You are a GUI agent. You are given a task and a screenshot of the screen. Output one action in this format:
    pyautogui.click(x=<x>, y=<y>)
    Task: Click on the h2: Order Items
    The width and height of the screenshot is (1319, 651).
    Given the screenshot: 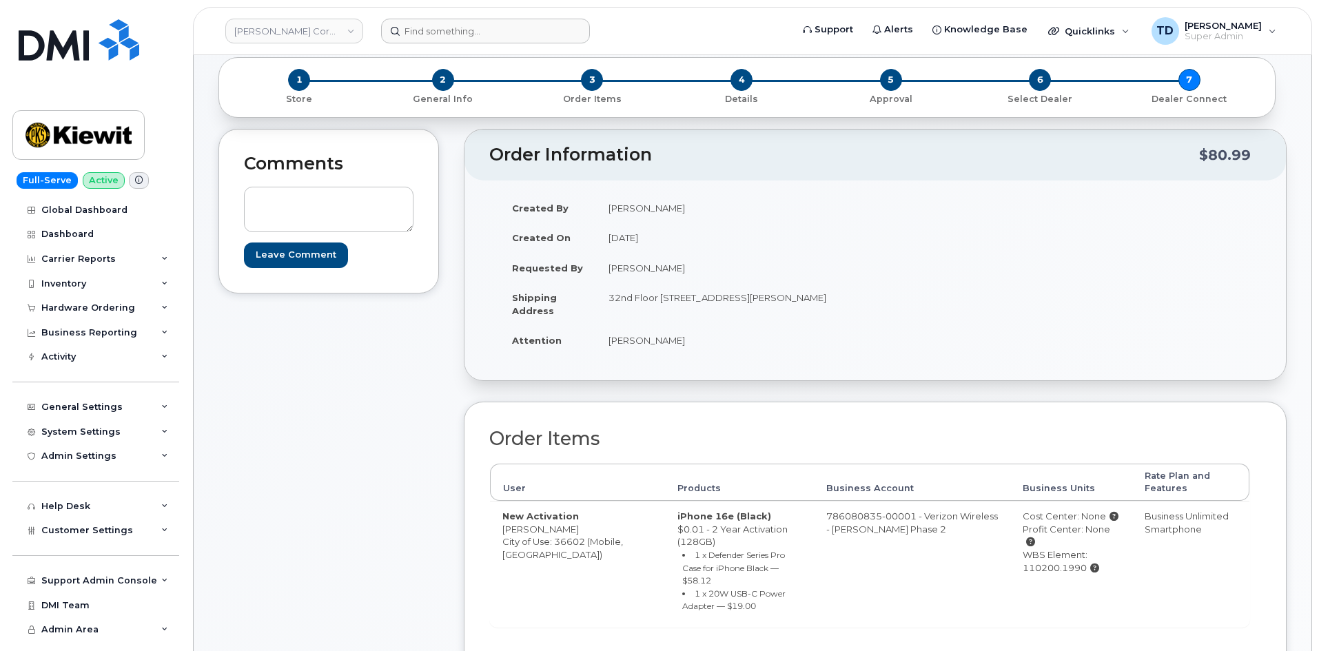 What is the action you would take?
    pyautogui.click(x=870, y=439)
    